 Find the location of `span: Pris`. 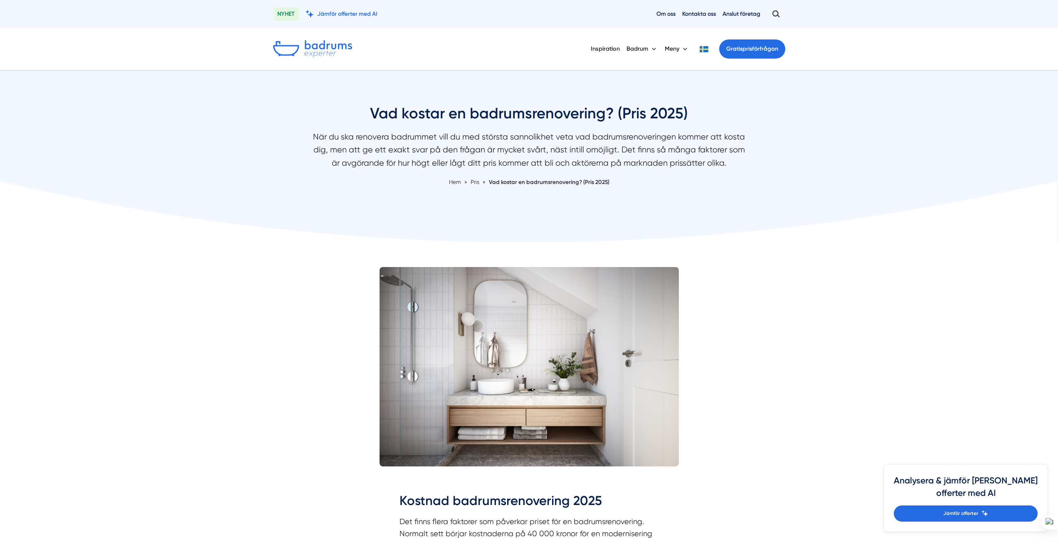

span: Pris is located at coordinates (475, 182).